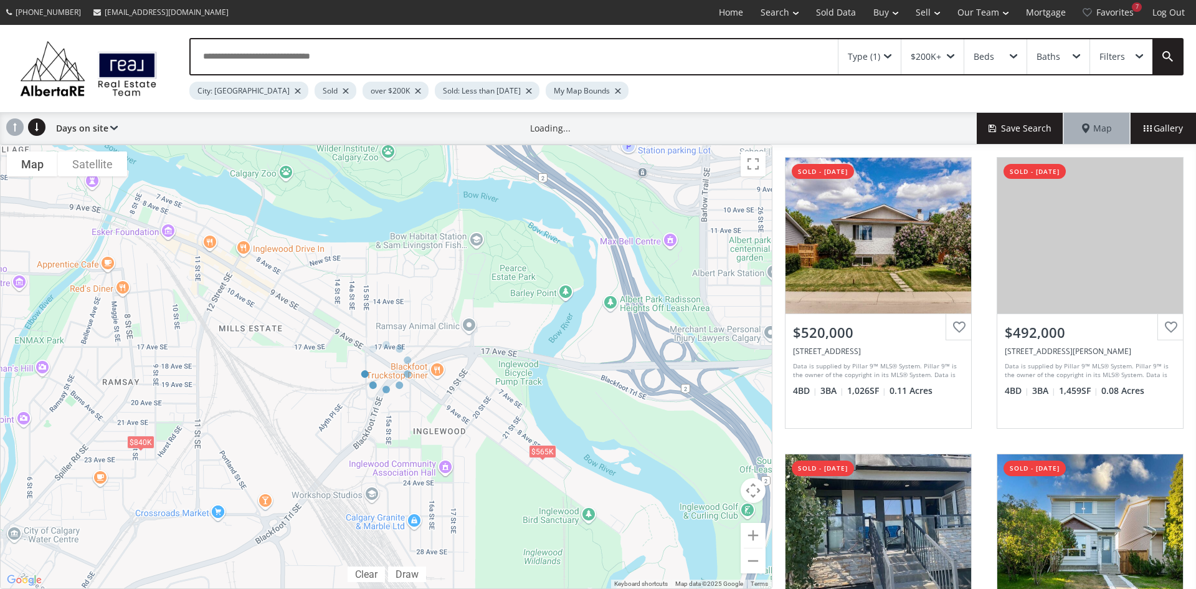 The width and height of the screenshot is (1196, 589). I want to click on span: 0.08 Acres, so click(1123, 391).